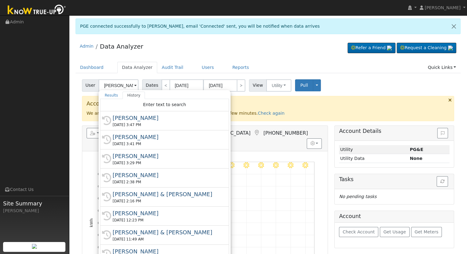 The image size is (467, 254). I want to click on span: Site Summary, so click(34, 203).